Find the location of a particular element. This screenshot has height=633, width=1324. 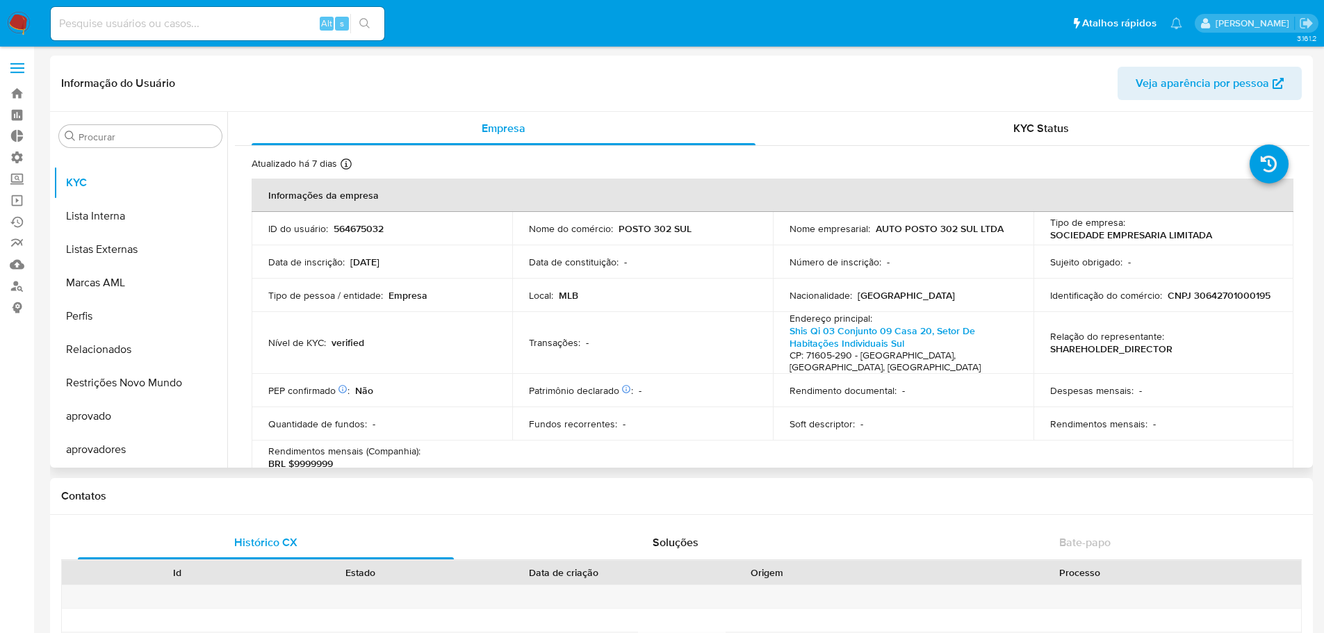

p: Não is located at coordinates (364, 391).